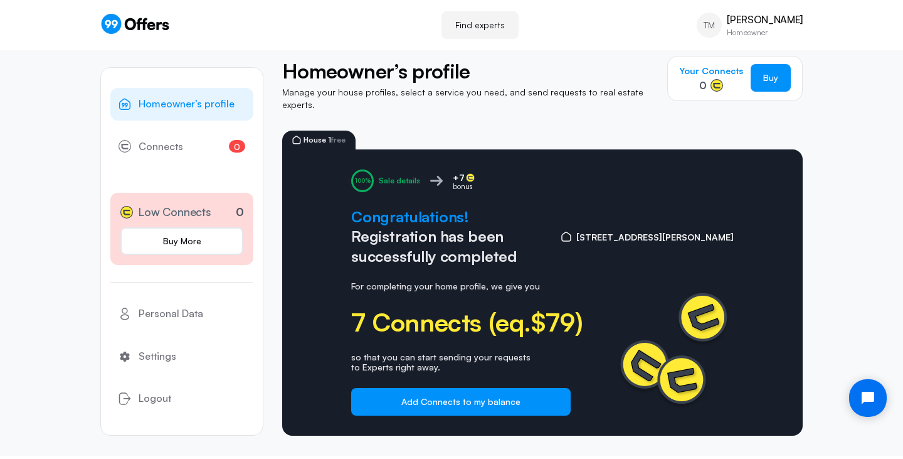  I want to click on a: Find experts, so click(480, 25).